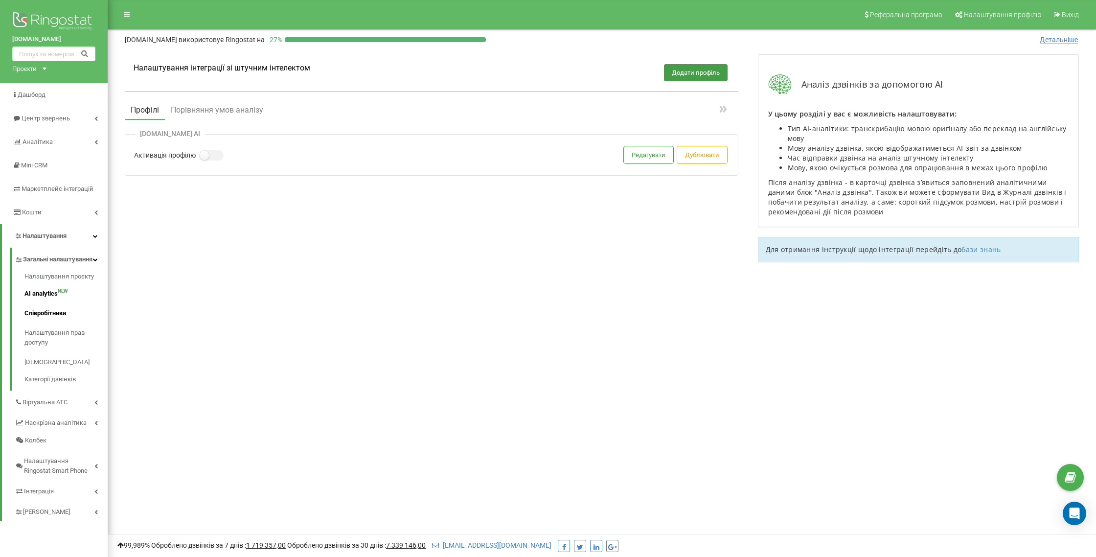 The image size is (1096, 557). I want to click on a: Інтеграція, so click(61, 490).